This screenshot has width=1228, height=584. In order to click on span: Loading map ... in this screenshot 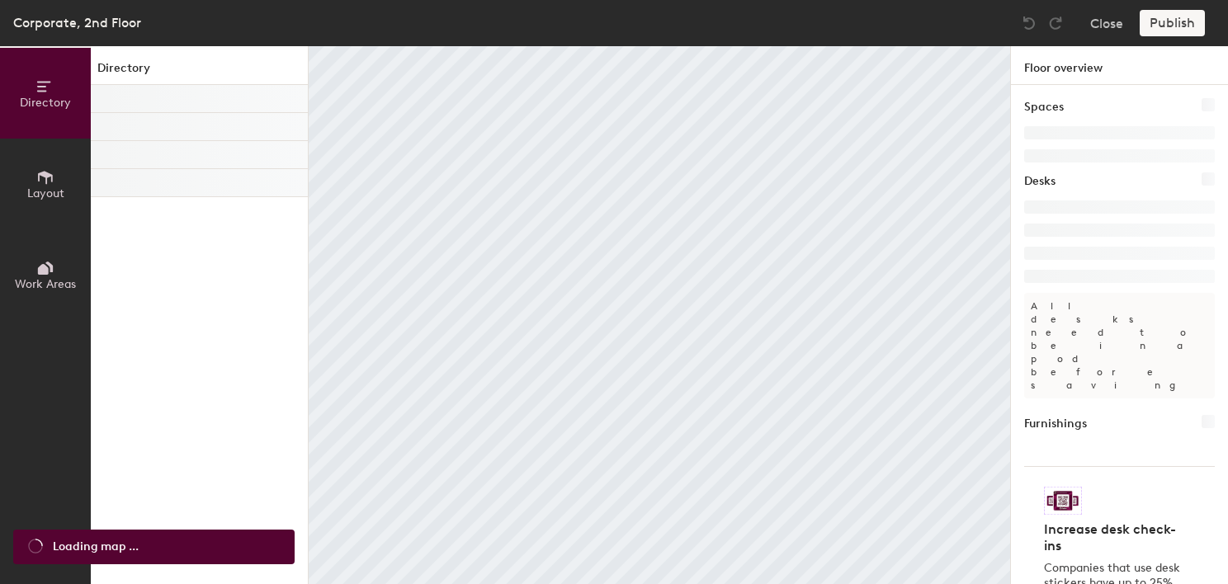, I will do `click(96, 547)`.